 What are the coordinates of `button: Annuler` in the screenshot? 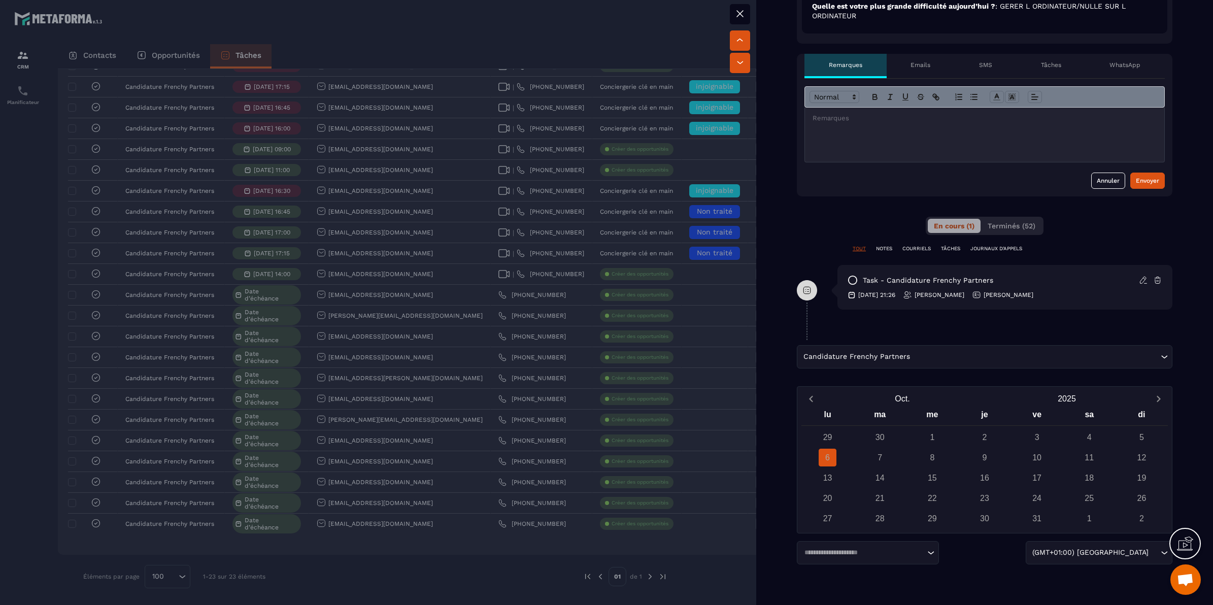 It's located at (1108, 181).